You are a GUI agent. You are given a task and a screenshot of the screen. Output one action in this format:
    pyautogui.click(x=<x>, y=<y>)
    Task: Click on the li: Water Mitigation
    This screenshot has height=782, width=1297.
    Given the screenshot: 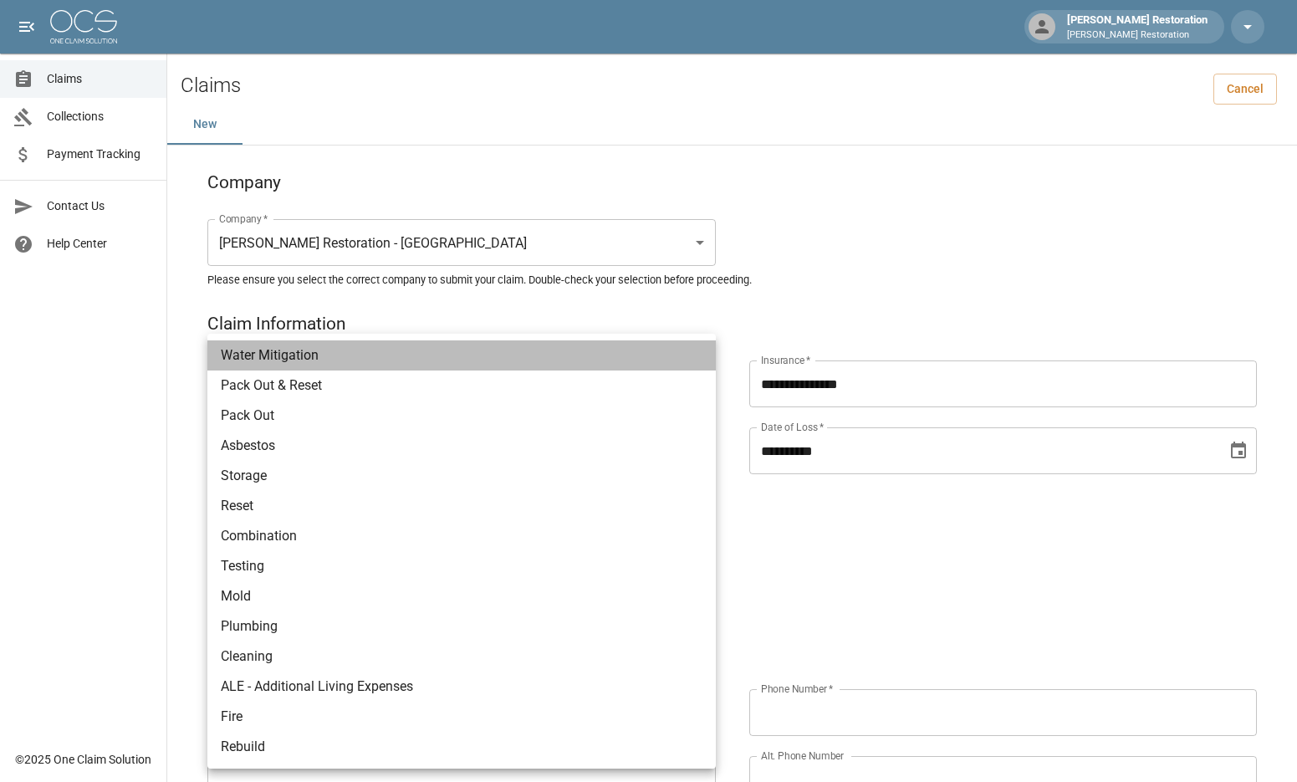 What is the action you would take?
    pyautogui.click(x=462, y=355)
    